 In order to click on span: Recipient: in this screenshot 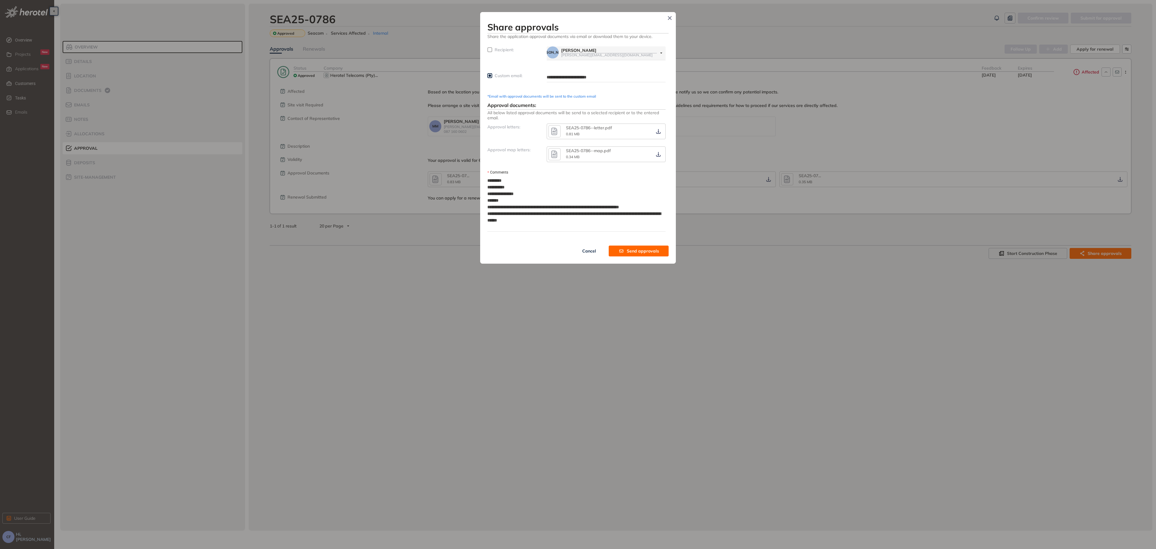, I will do `click(504, 50)`.